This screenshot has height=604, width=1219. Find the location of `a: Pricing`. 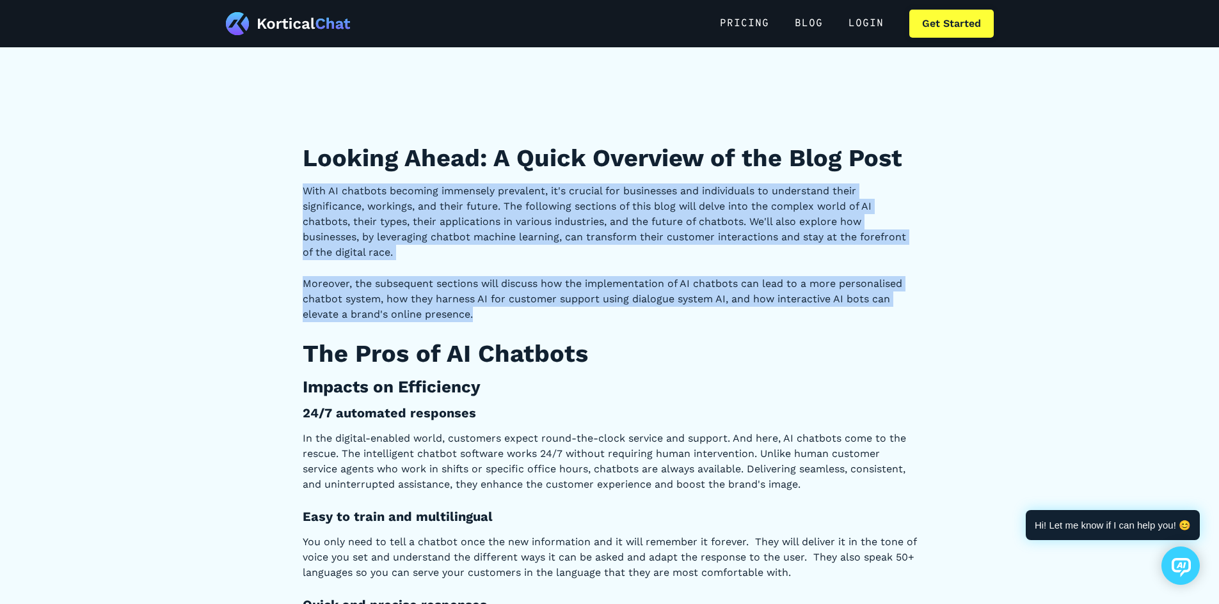

a: Pricing is located at coordinates (744, 24).